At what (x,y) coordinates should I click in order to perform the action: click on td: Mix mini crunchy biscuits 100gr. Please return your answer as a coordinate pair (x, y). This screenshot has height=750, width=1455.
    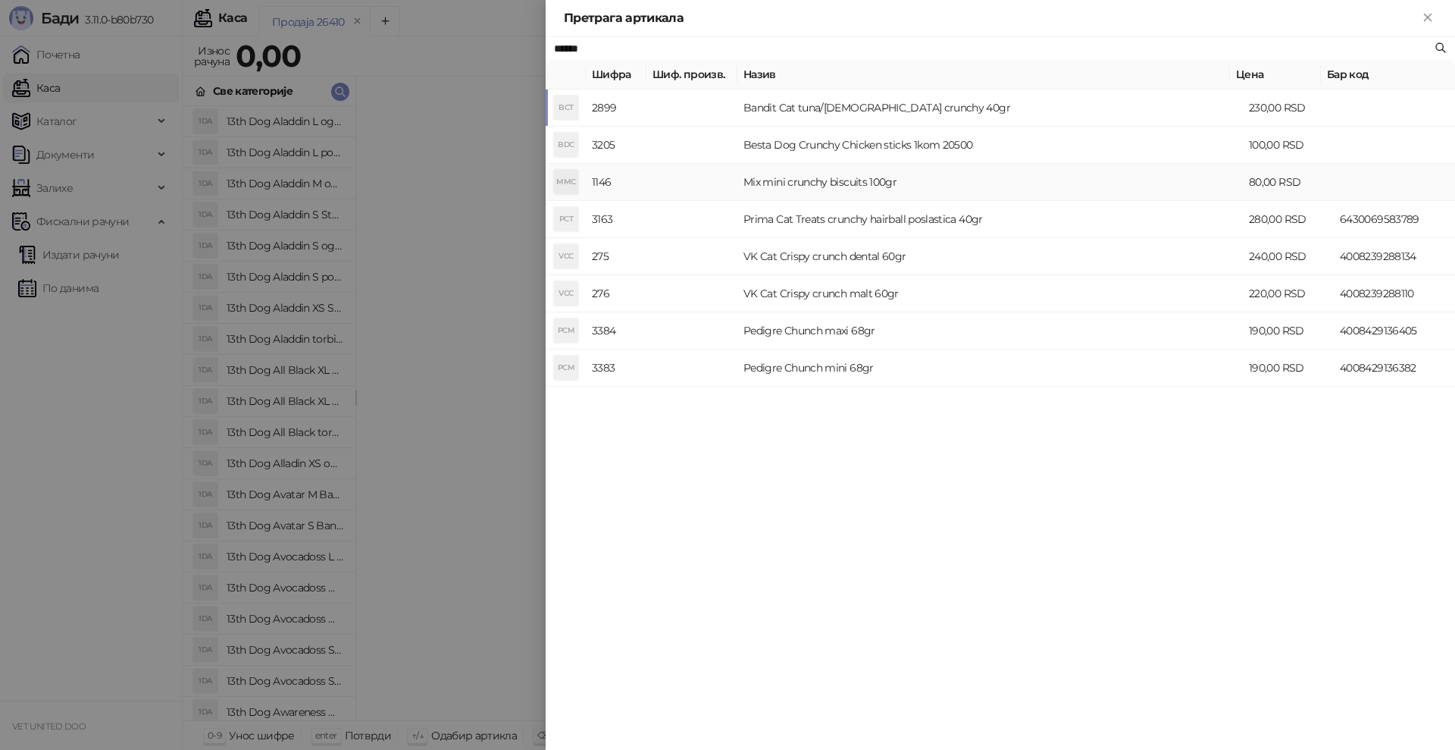
    Looking at the image, I should click on (990, 182).